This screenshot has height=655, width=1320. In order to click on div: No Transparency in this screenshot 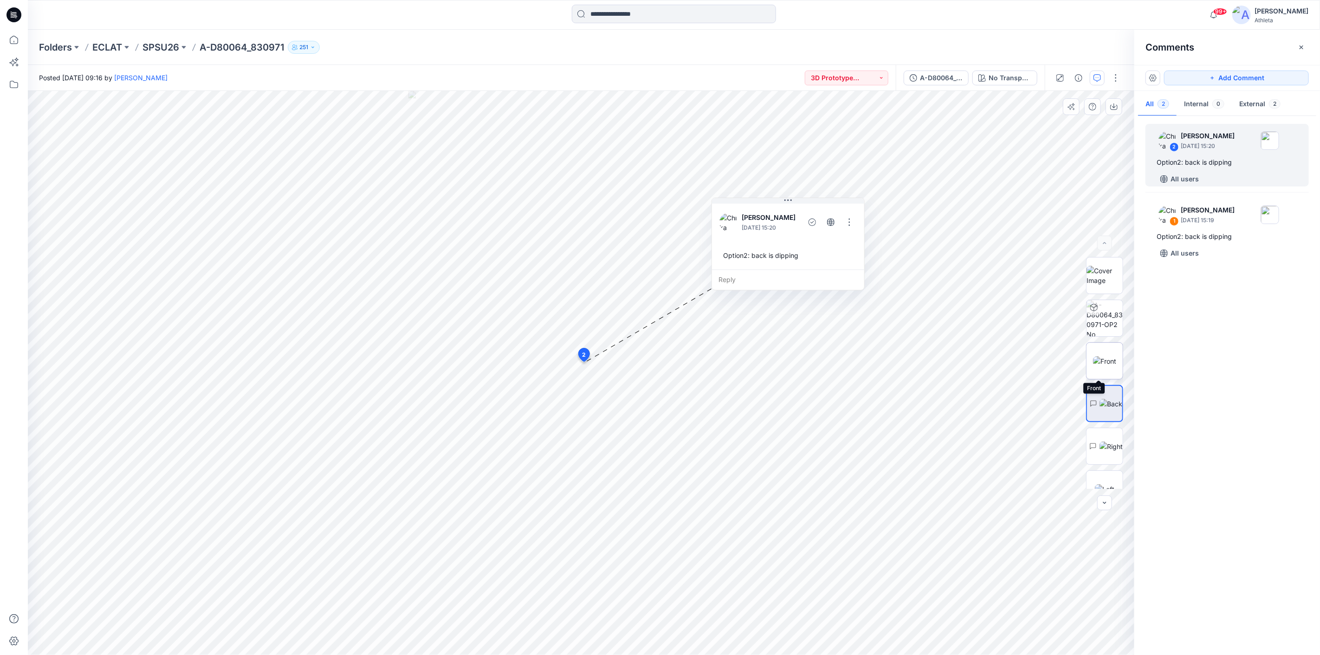, I will do `click(1010, 78)`.